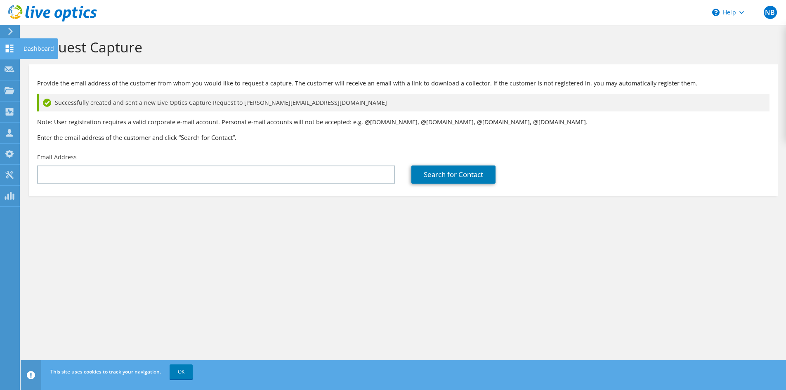 The image size is (786, 390). I want to click on span: This site uses cookies to track your navigation., so click(106, 371).